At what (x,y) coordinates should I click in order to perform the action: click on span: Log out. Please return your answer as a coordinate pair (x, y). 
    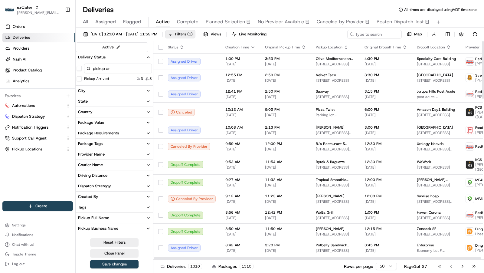
    Looking at the image, I should click on (18, 264).